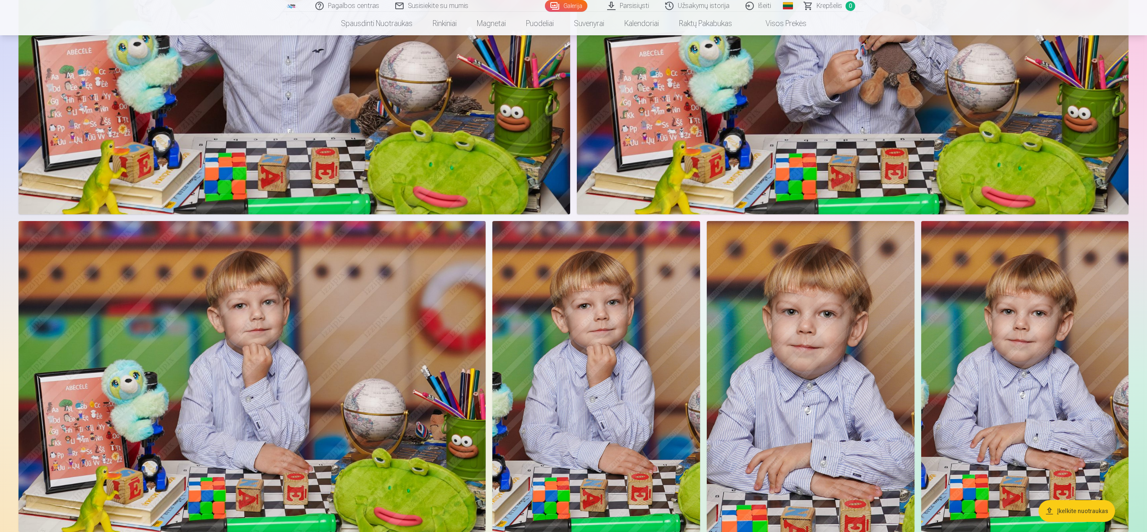  I want to click on a: Raktų pakabukas, so click(705, 24).